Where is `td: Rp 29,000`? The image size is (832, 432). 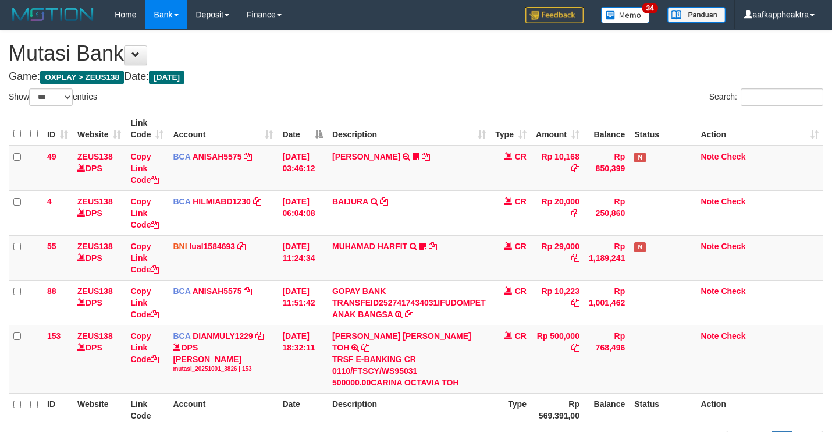
td: Rp 29,000 is located at coordinates (557, 257).